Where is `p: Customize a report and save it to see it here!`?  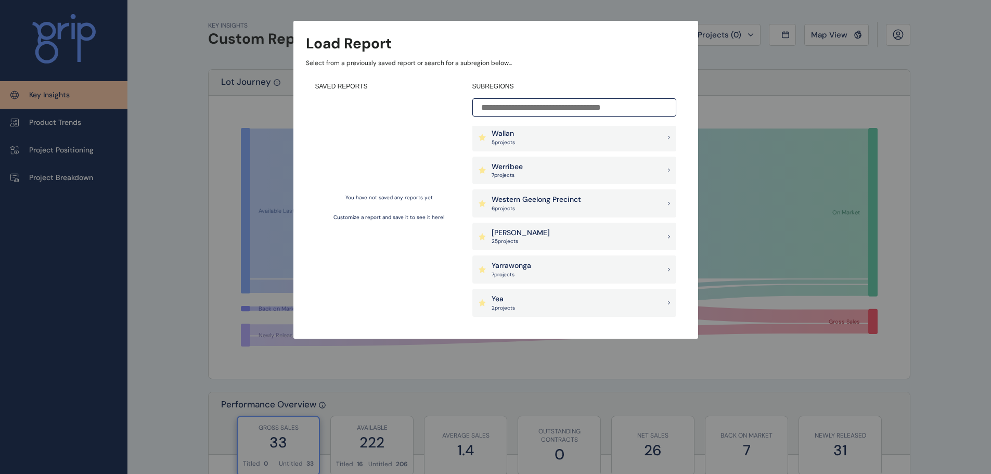
p: Customize a report and save it to see it here! is located at coordinates (389, 218).